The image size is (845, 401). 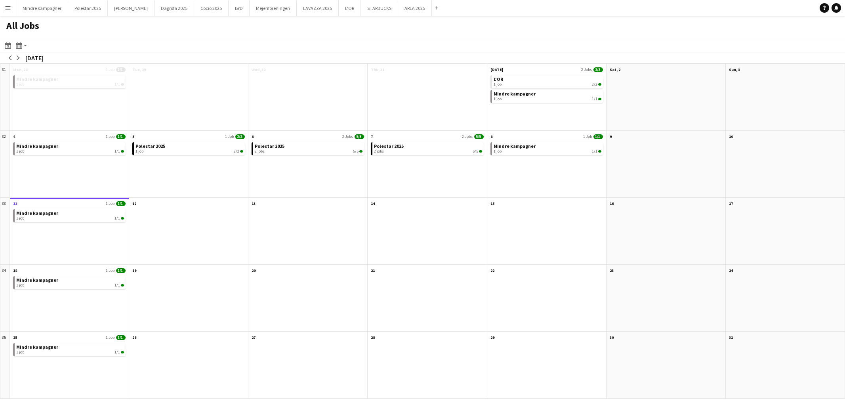 What do you see at coordinates (239, 8) in the screenshot?
I see `button: BYD` at bounding box center [239, 8].